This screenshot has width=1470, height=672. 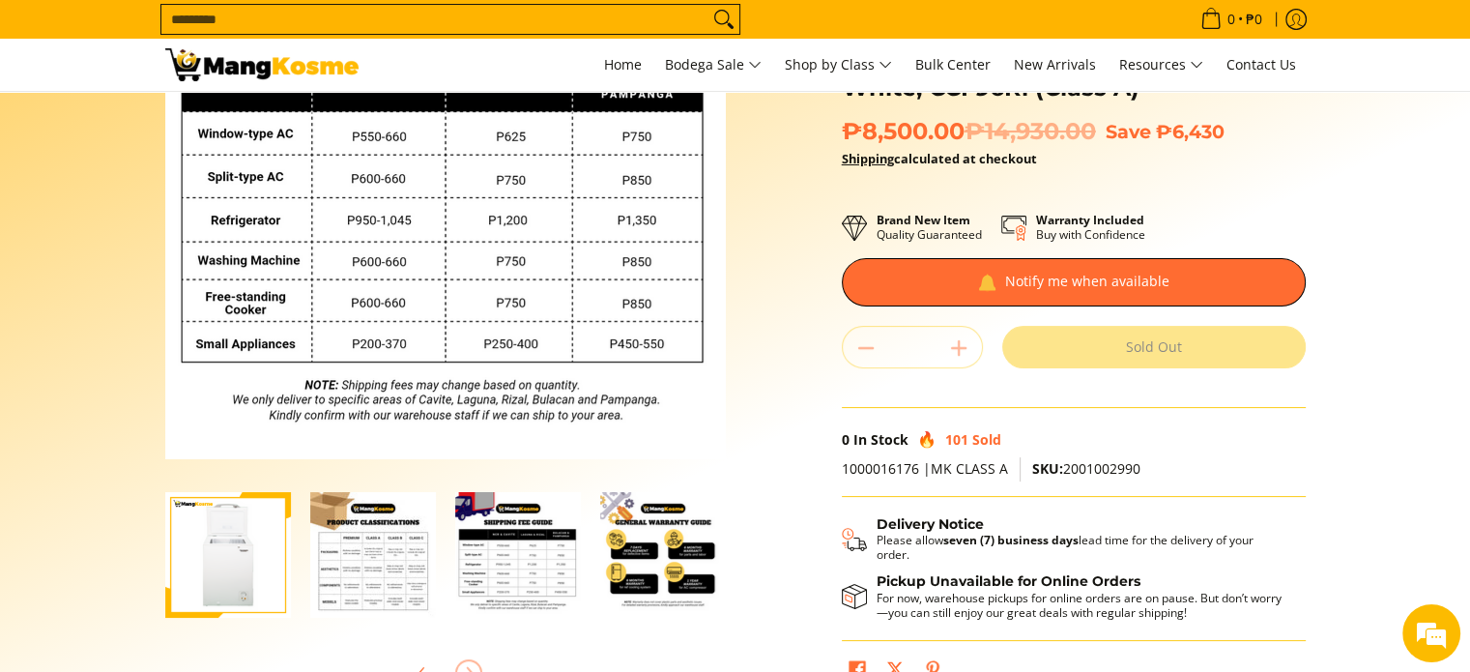 What do you see at coordinates (340, 33) in the screenshot?
I see `div: Minimize live chat window` at bounding box center [340, 33].